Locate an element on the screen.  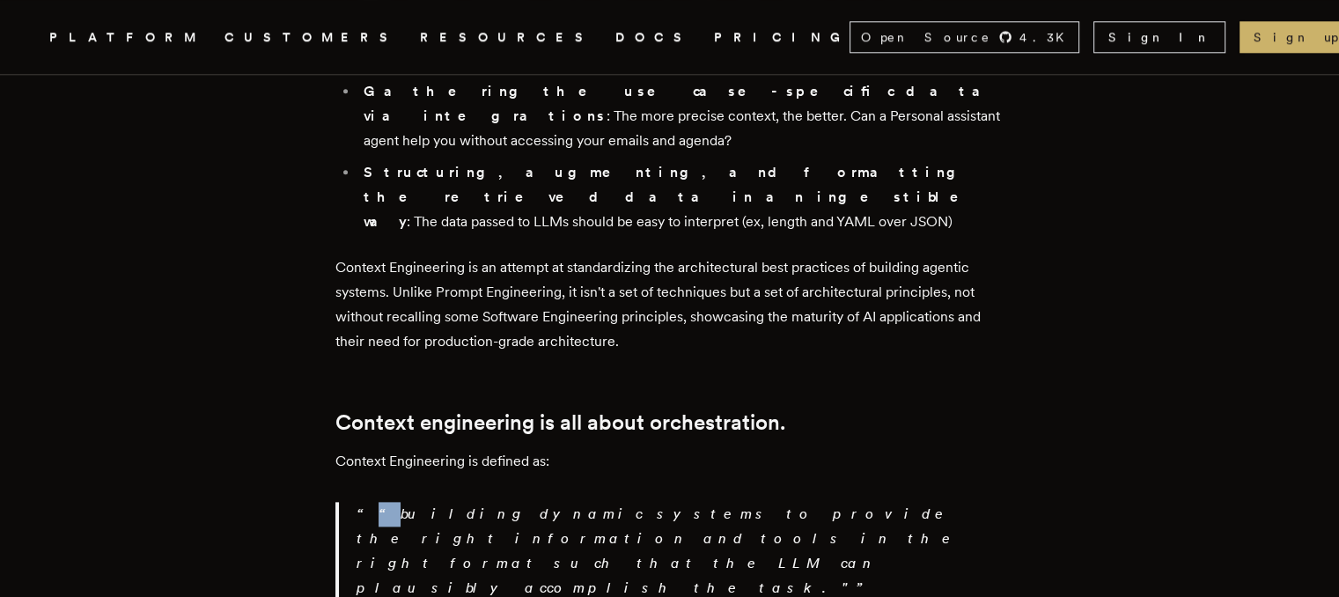
strong: Gathering the use case-specific data via integrations is located at coordinates (682, 103).